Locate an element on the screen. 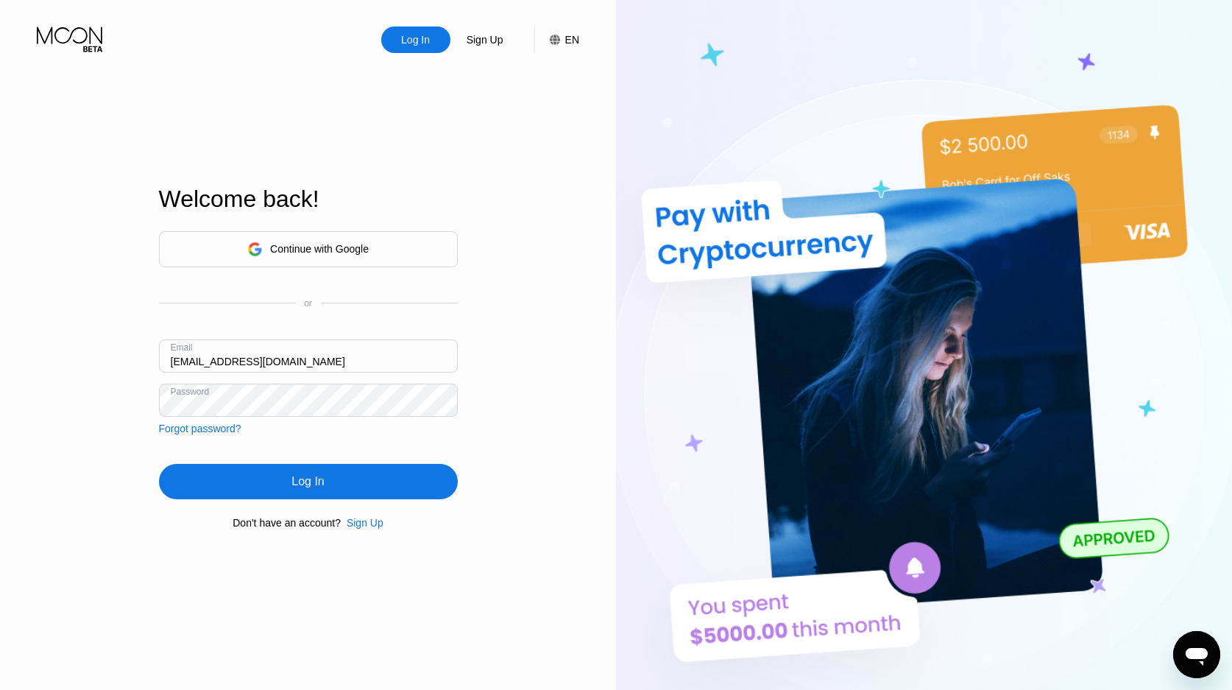 The width and height of the screenshot is (1232, 690). div: Password is located at coordinates (190, 392).